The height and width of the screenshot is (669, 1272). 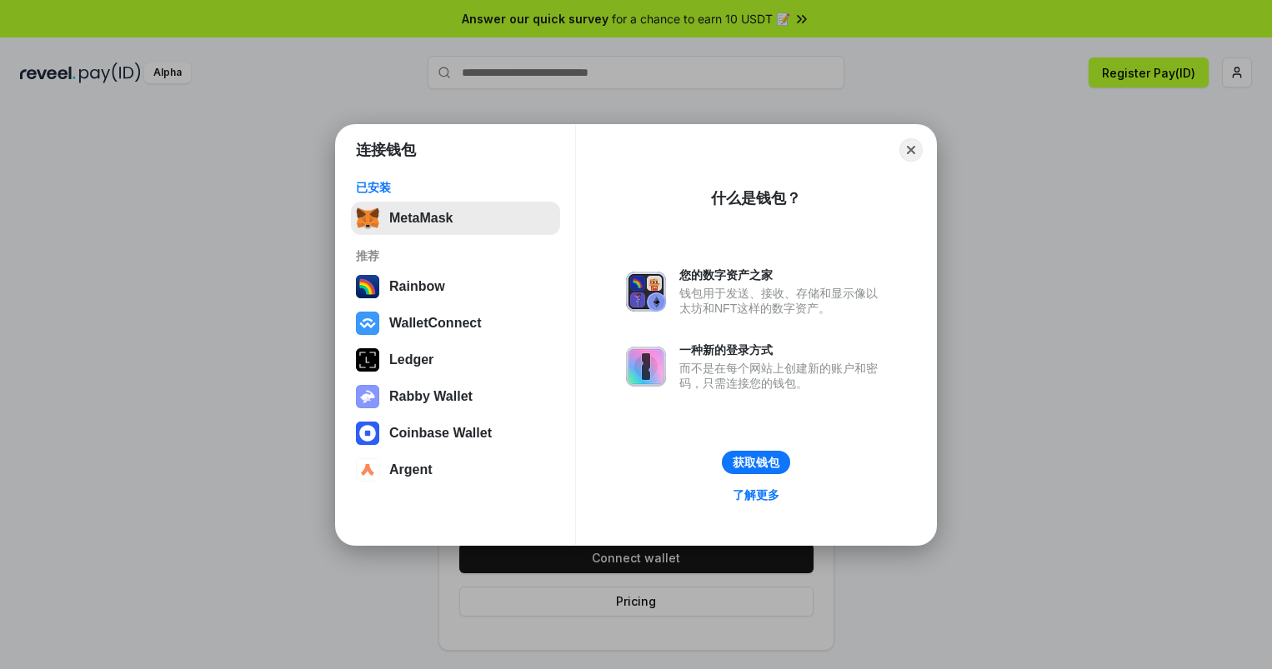 What do you see at coordinates (455, 323) in the screenshot?
I see `button: WalletConnect` at bounding box center [455, 323].